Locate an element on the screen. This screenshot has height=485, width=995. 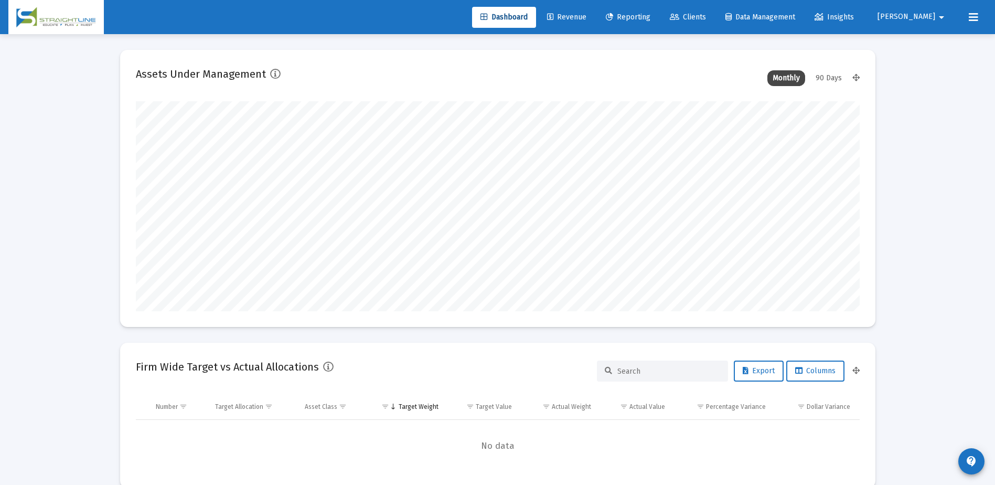
a: Data Management is located at coordinates (760, 17).